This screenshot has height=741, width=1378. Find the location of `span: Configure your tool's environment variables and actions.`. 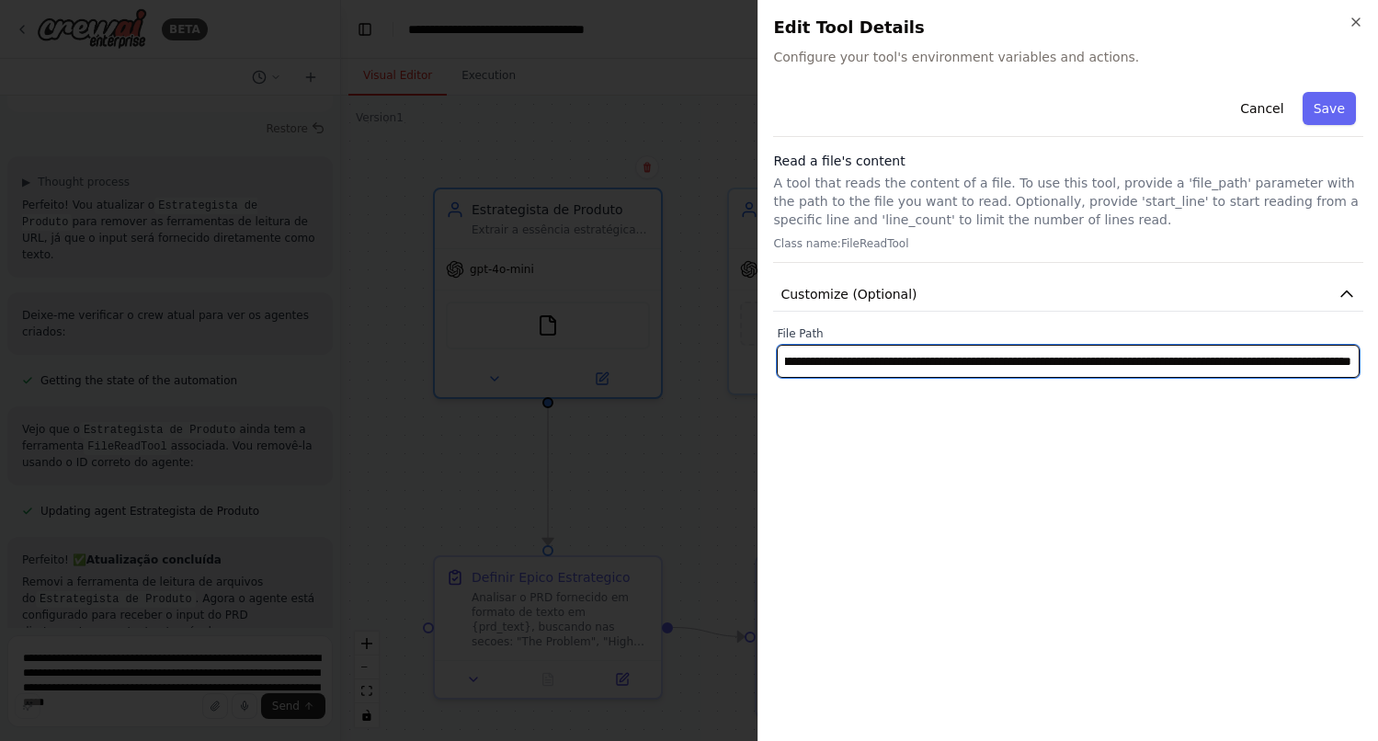

span: Configure your tool's environment variables and actions. is located at coordinates (1068, 57).